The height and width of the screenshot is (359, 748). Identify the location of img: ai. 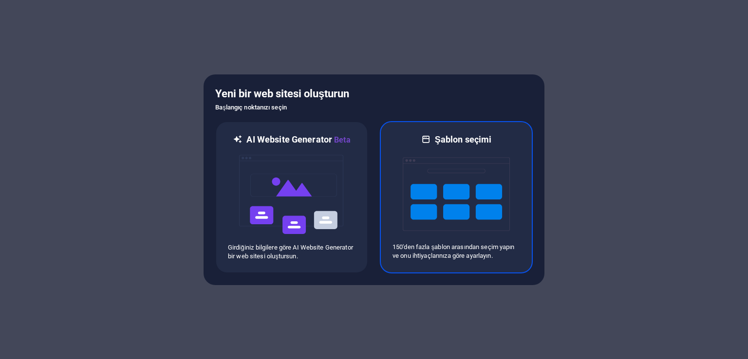
(292, 195).